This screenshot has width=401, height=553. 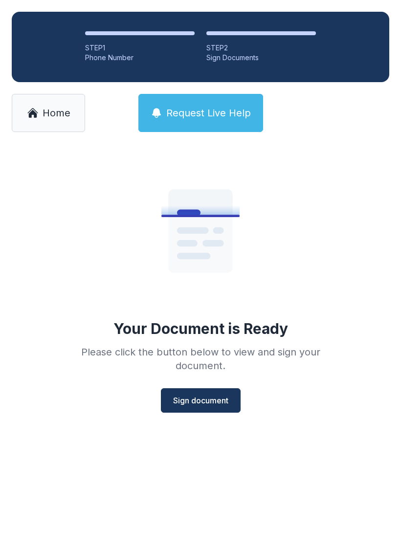 I want to click on div: STEP 2, so click(x=261, y=48).